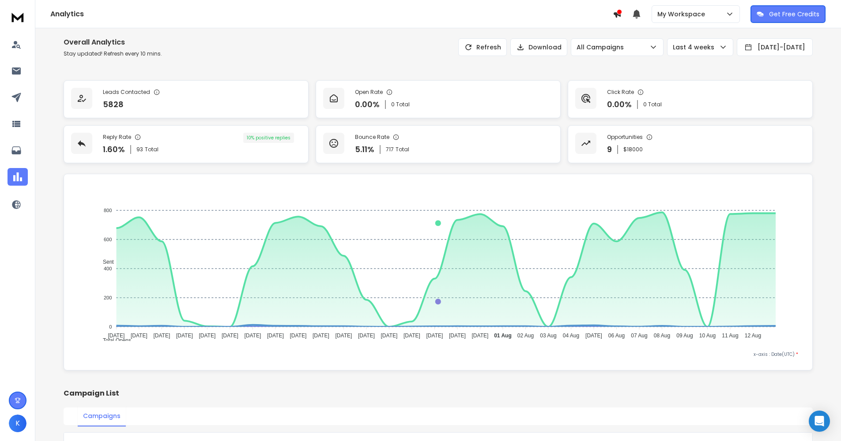  Describe the element at coordinates (819, 422) in the screenshot. I see `div: Open Intercom Messenger` at that location.